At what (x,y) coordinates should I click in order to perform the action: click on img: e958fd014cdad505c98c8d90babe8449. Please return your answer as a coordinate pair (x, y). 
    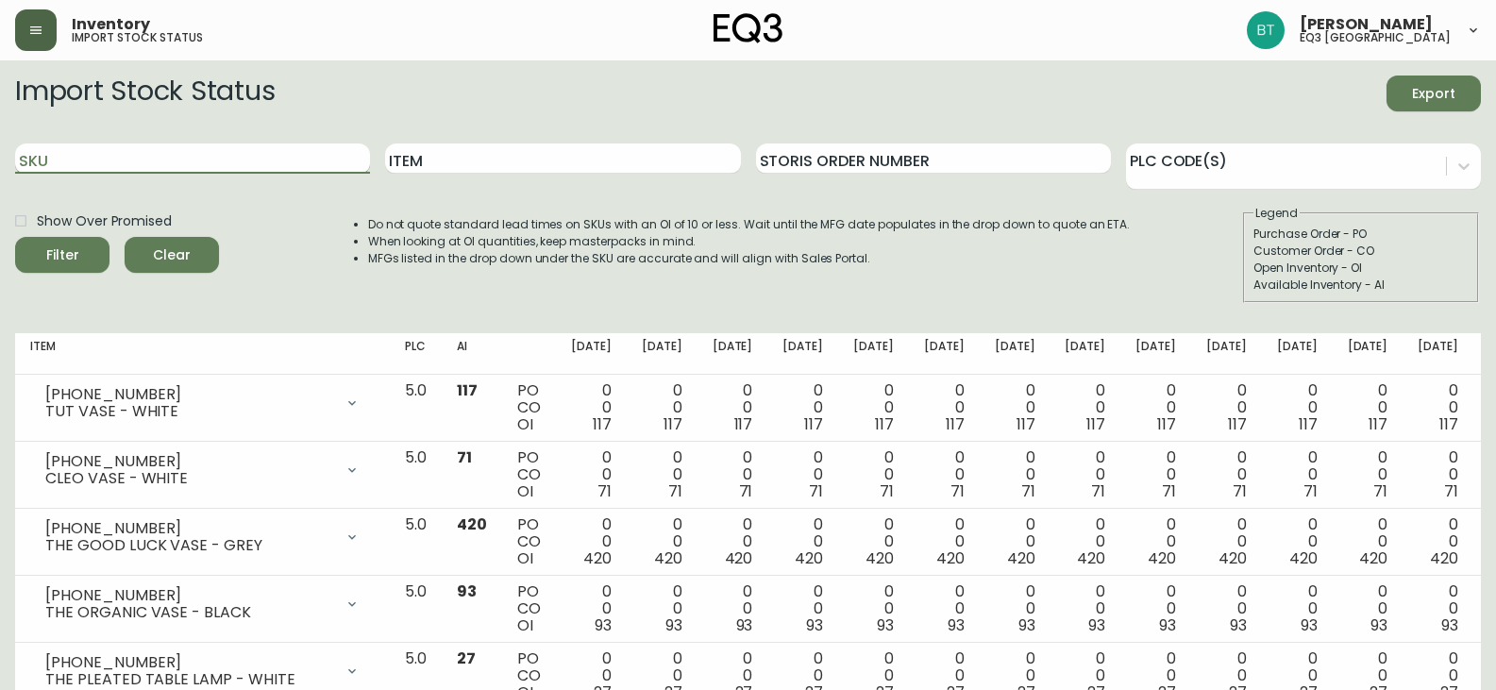
    Looking at the image, I should click on (1266, 30).